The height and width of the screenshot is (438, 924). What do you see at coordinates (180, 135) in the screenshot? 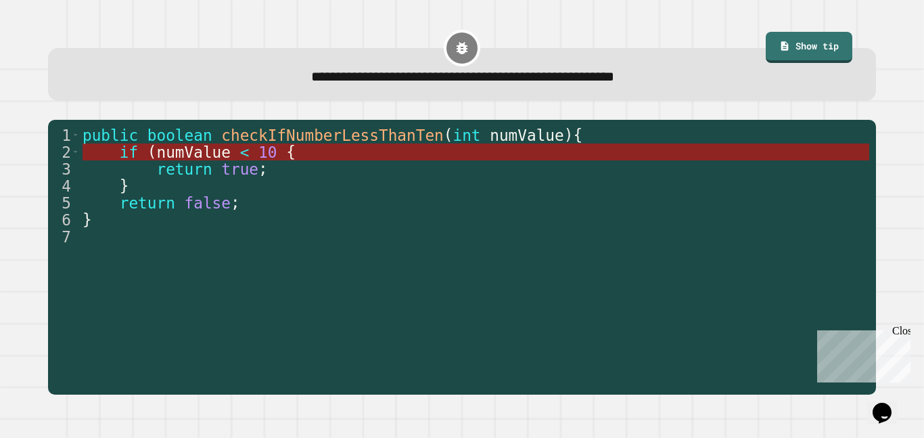
I see `span: boolean` at bounding box center [180, 135].